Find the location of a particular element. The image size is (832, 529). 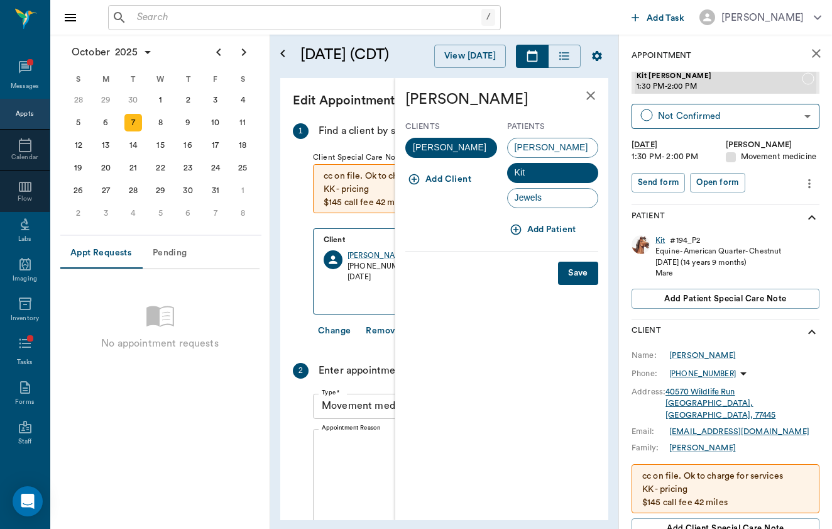

div: Sunday, September 28, 2025 is located at coordinates (79, 100).